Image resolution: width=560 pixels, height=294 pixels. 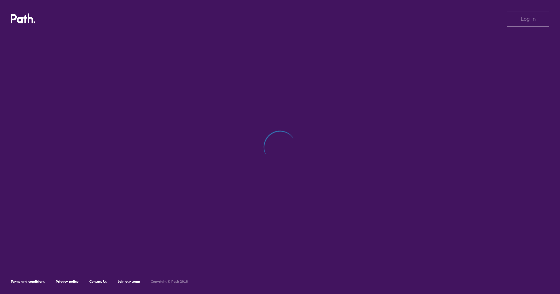 What do you see at coordinates (98, 281) in the screenshot?
I see `a: Contact Us` at bounding box center [98, 281].